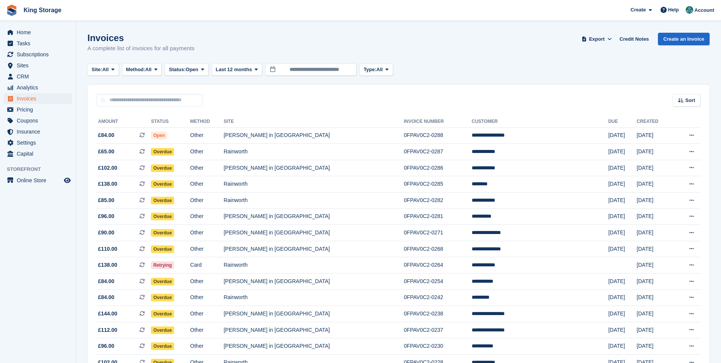 The width and height of the screenshot is (721, 363). What do you see at coordinates (108, 313) in the screenshot?
I see `span: £144.00` at bounding box center [108, 313].